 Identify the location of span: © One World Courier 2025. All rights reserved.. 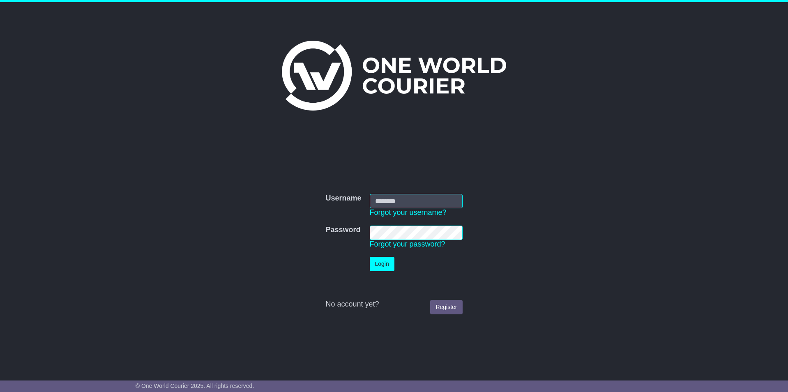
(195, 386).